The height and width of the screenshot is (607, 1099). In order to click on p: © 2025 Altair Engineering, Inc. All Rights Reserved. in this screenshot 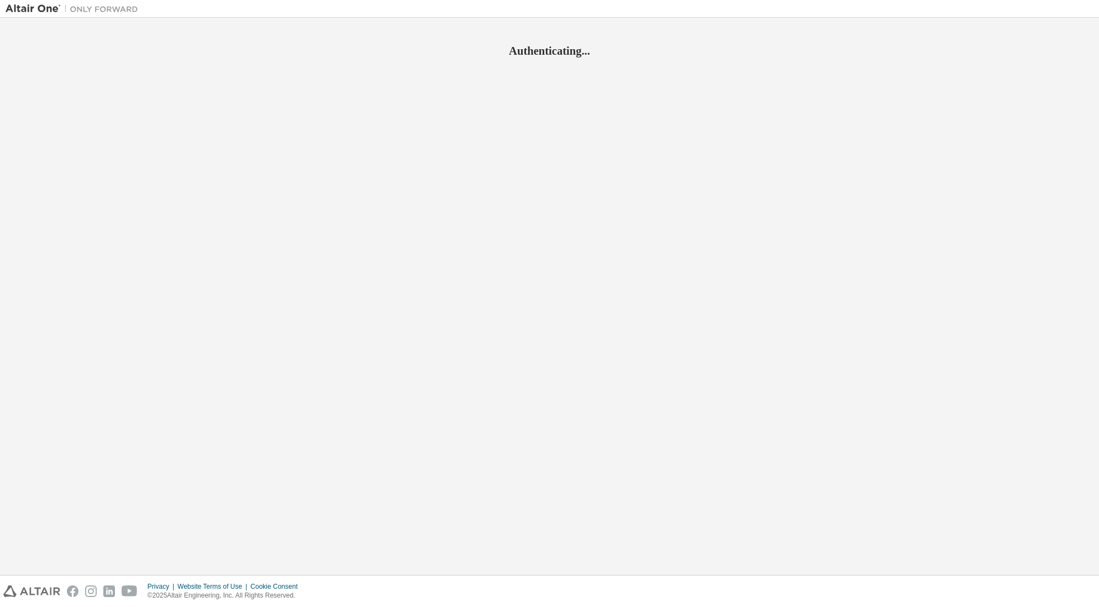, I will do `click(226, 595)`.